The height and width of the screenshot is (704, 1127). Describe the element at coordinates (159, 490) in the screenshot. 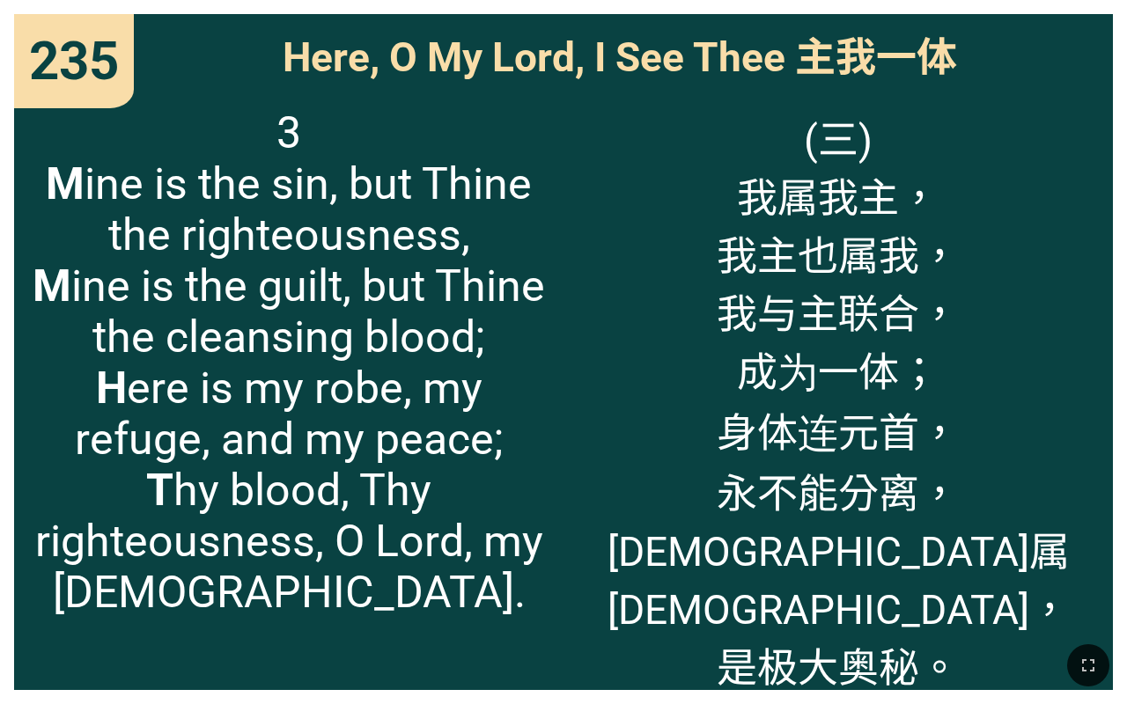

I see `b: T` at that location.